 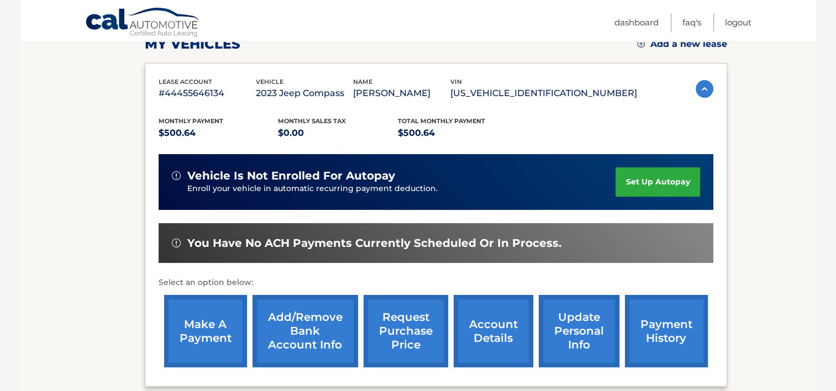 What do you see at coordinates (494, 331) in the screenshot?
I see `a: account details` at bounding box center [494, 331].